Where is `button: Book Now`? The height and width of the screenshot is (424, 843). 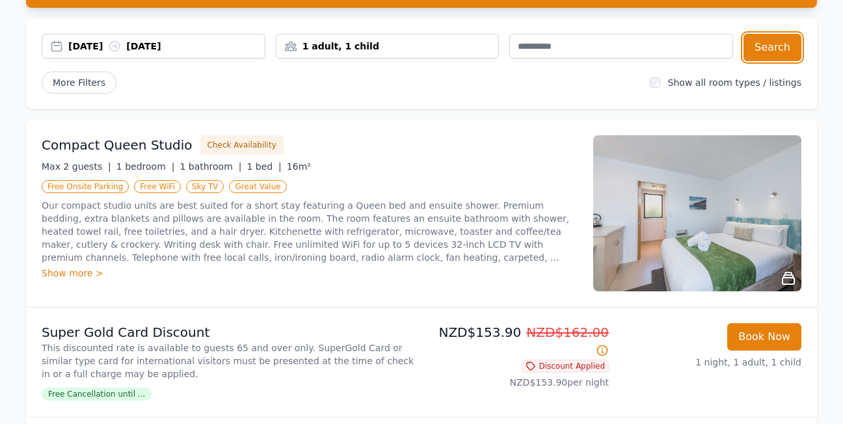
button: Book Now is located at coordinates (764, 337).